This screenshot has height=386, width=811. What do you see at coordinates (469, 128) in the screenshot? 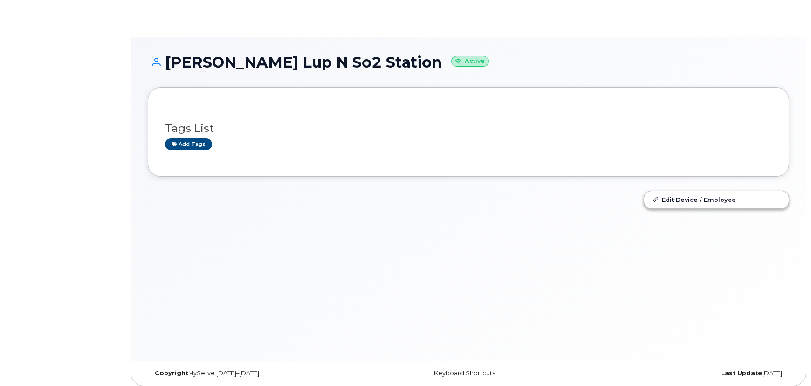
I see `h3: Tags List` at bounding box center [469, 128].